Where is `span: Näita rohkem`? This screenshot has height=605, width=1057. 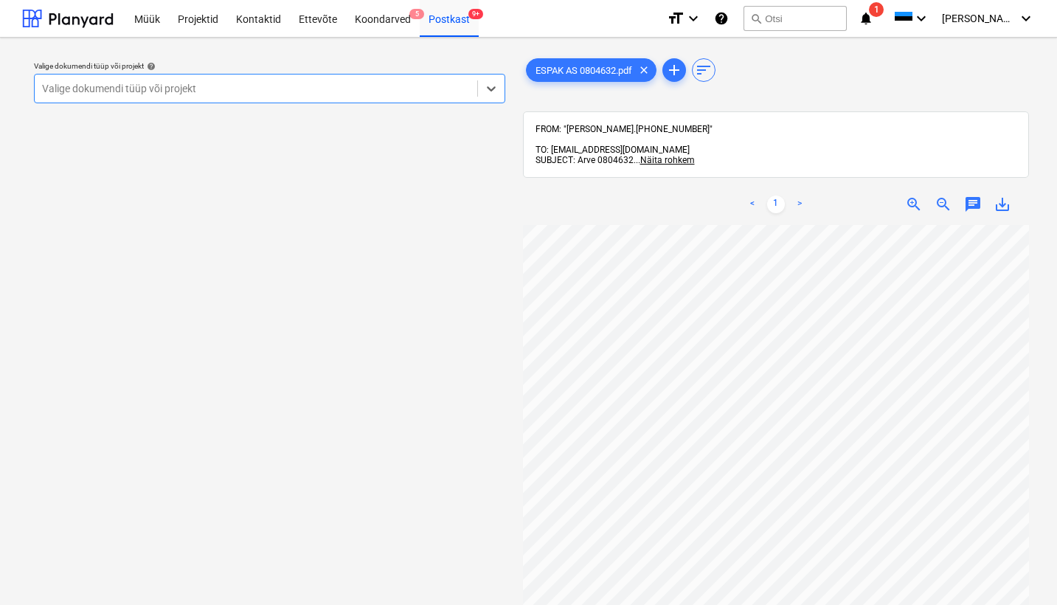 span: Näita rohkem is located at coordinates (668, 160).